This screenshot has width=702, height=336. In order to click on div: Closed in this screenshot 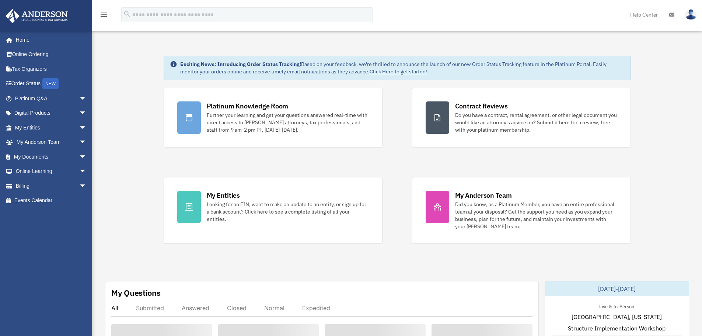, I will do `click(236, 308)`.